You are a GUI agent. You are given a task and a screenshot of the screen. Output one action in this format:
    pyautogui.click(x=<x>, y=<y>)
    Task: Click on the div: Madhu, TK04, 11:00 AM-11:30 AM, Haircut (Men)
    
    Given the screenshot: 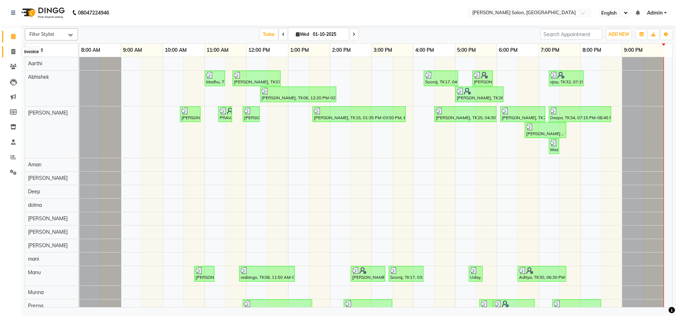 What is the action you would take?
    pyautogui.click(x=215, y=78)
    